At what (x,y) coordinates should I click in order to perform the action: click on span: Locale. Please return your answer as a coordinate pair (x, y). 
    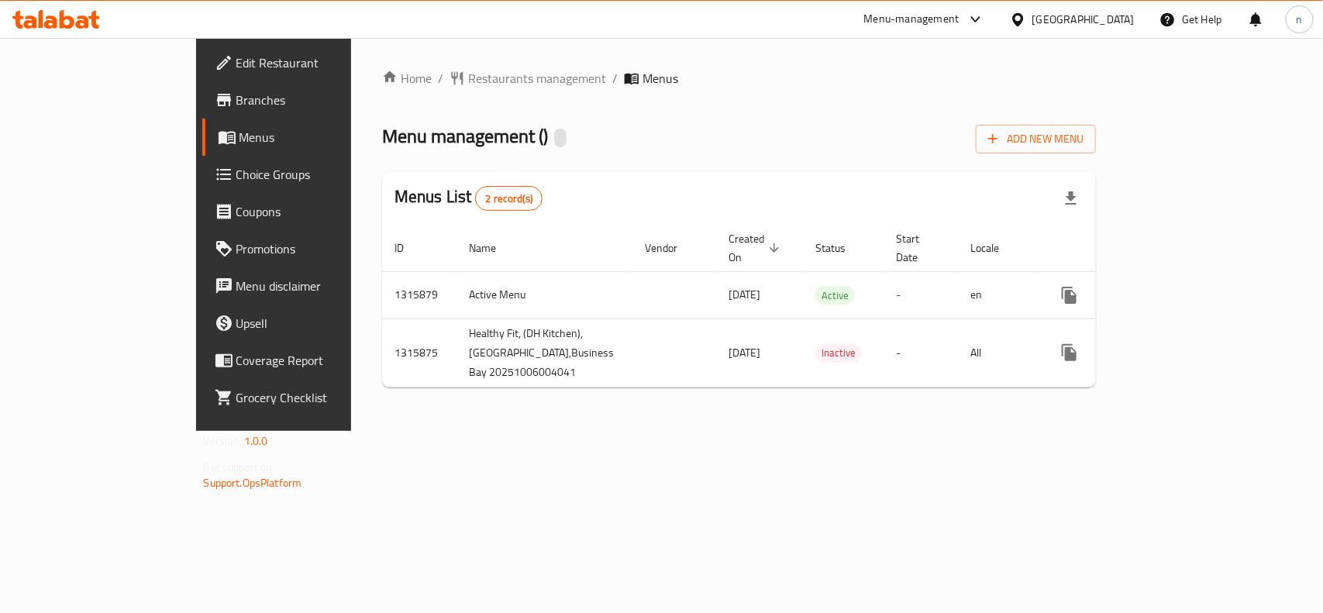
    Looking at the image, I should click on (996, 248).